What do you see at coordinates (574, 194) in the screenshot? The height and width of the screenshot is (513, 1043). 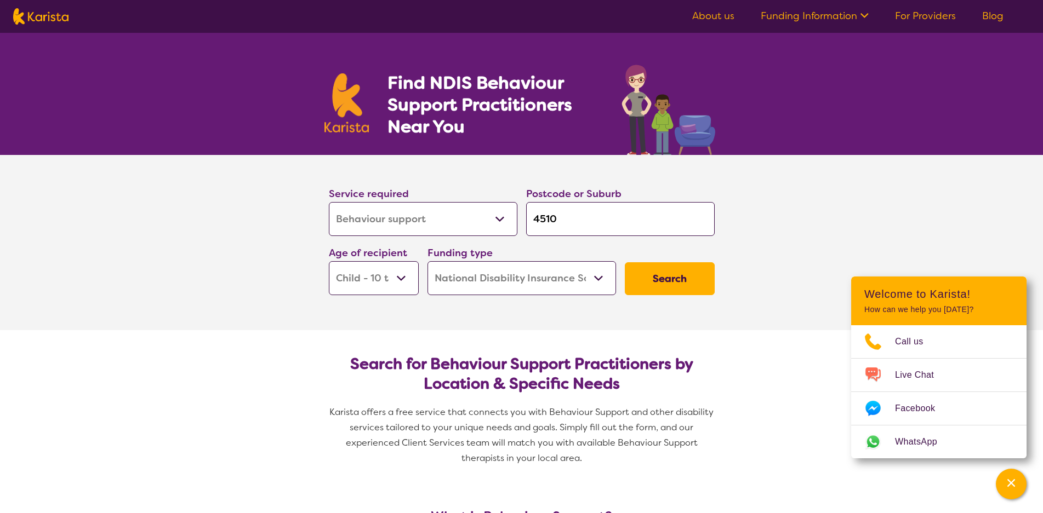 I see `label: Postcode or Suburb` at bounding box center [574, 194].